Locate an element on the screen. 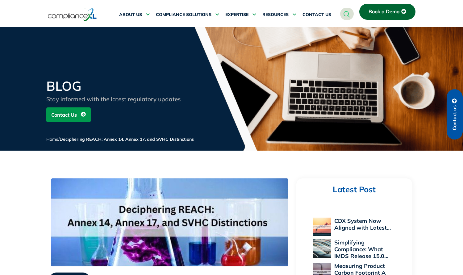 The image size is (463, 275). a: Contact us is located at coordinates (455, 114).